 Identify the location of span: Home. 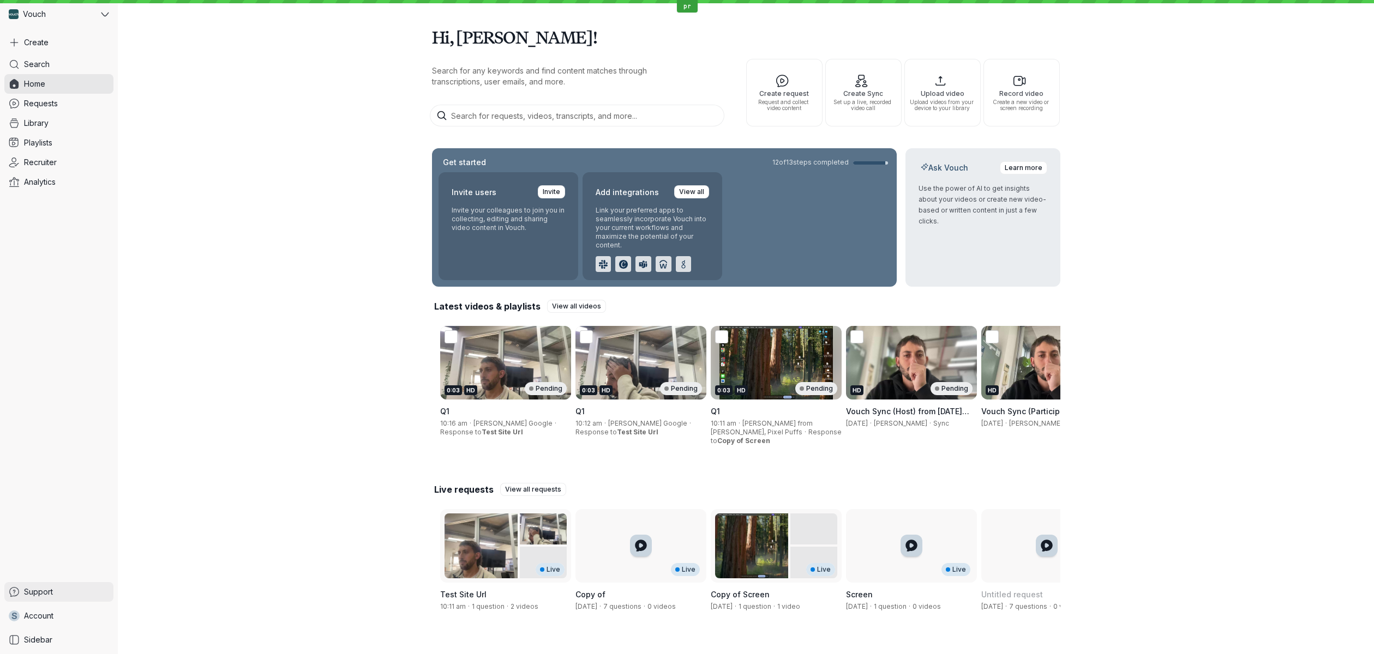
(34, 84).